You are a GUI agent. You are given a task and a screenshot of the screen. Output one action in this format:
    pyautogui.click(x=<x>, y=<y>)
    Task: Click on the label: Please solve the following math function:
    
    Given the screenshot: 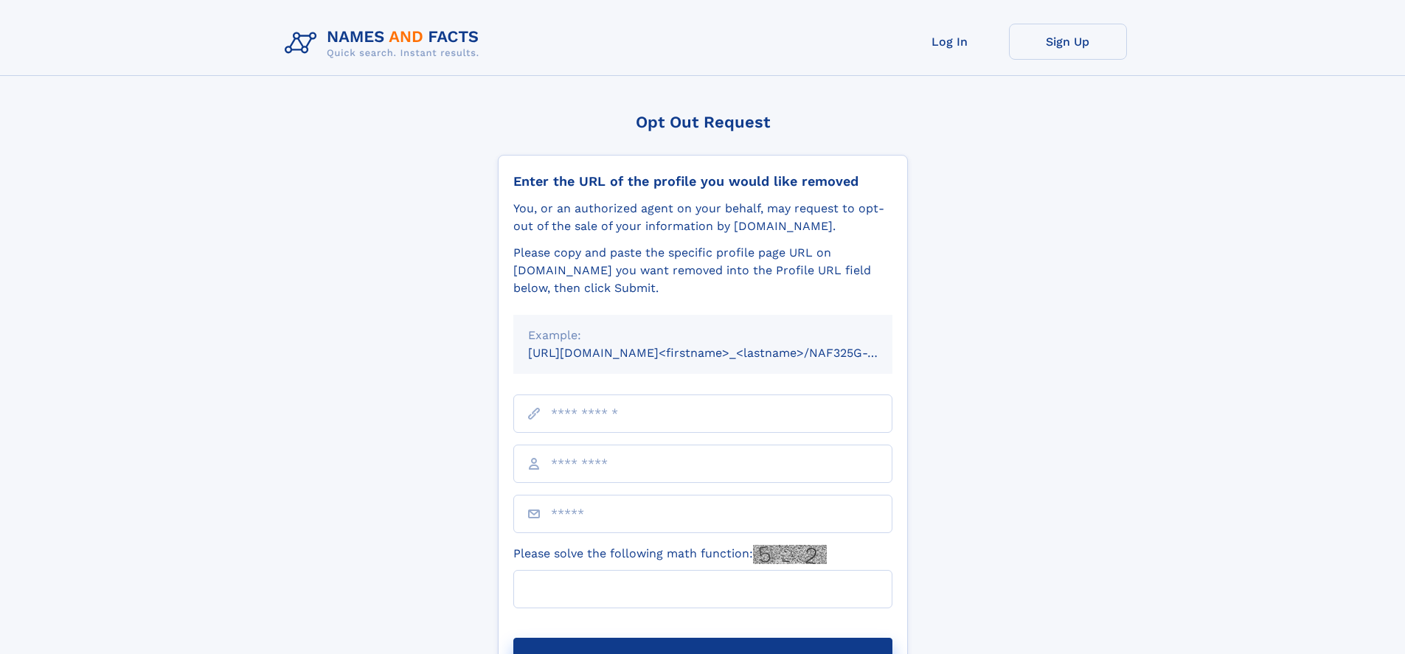 What is the action you would take?
    pyautogui.click(x=670, y=555)
    